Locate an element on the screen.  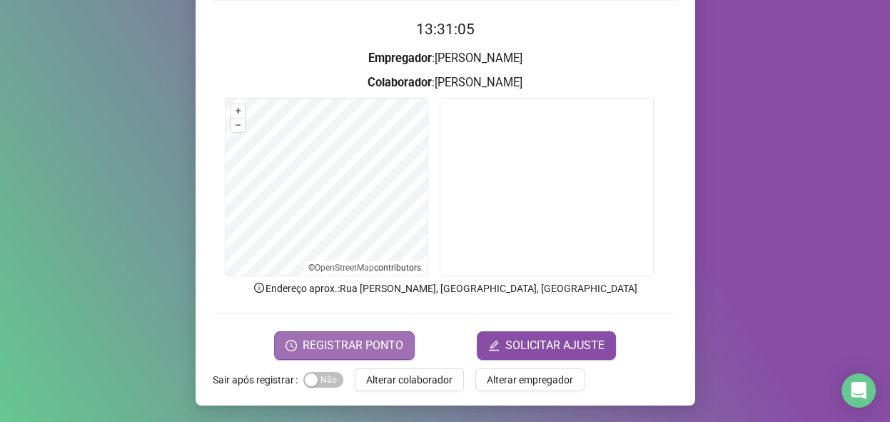
a: OpenStreetMap is located at coordinates (344, 268).